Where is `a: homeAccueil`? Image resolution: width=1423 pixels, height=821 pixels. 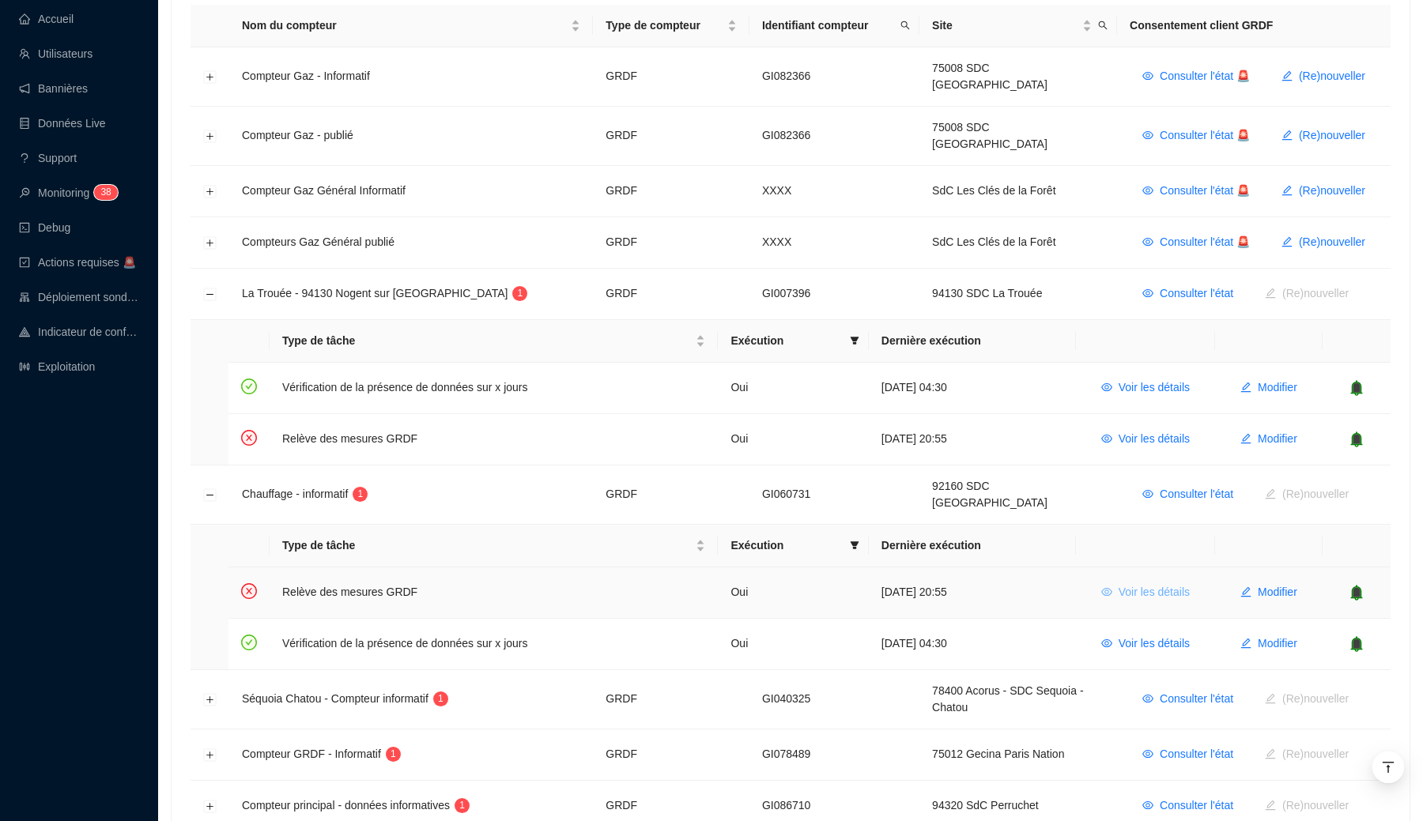
a: homeAccueil is located at coordinates (46, 19).